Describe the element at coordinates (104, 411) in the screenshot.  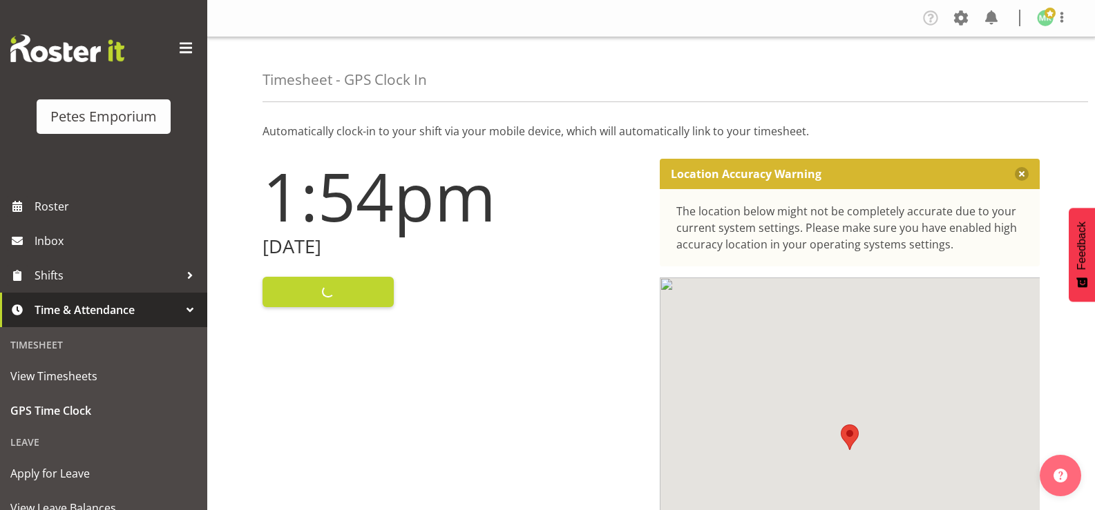
I see `span: GPS Time Clock` at that location.